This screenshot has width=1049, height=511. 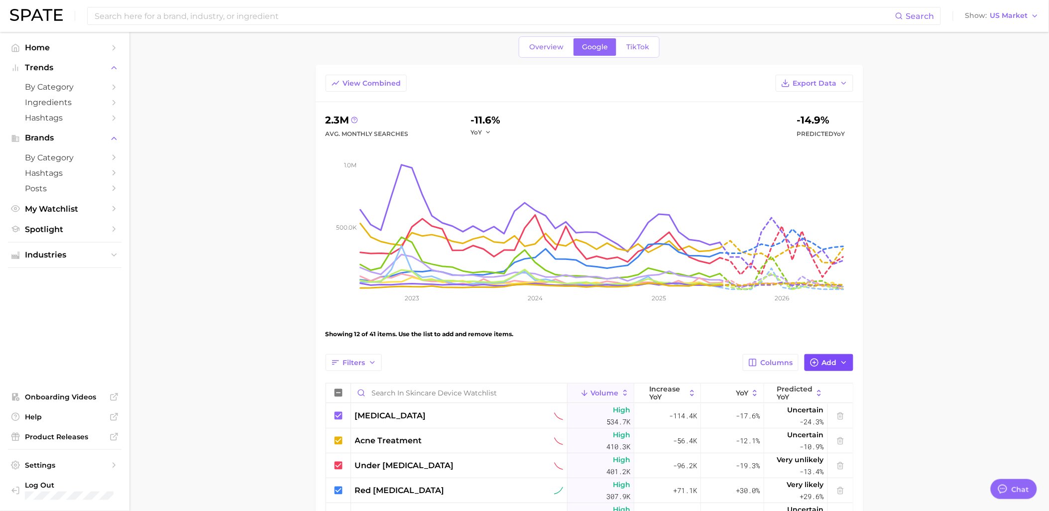 What do you see at coordinates (595, 47) in the screenshot?
I see `a: Google` at bounding box center [595, 47].